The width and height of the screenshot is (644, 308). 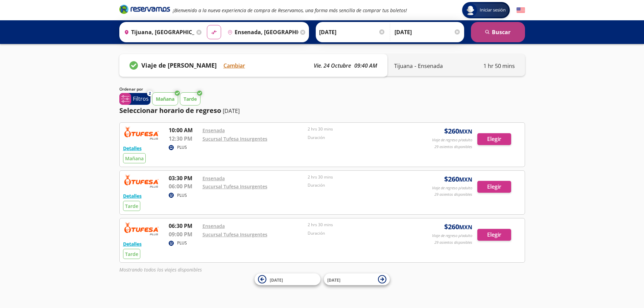 What do you see at coordinates (404, 66) in the screenshot?
I see `p: Tijuana` at bounding box center [404, 66].